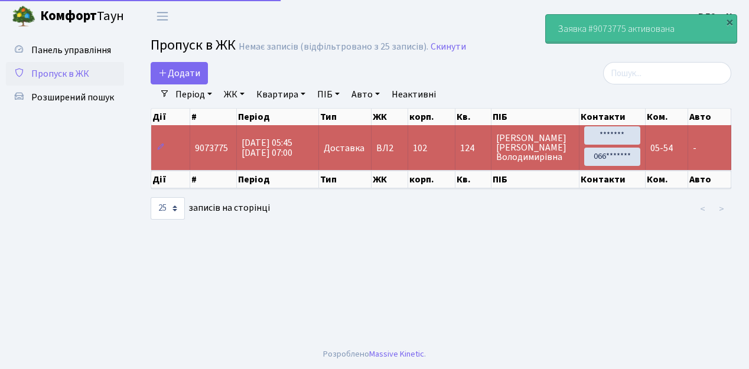 This screenshot has width=749, height=369. Describe the element at coordinates (194, 94) in the screenshot. I see `a: Період` at that location.